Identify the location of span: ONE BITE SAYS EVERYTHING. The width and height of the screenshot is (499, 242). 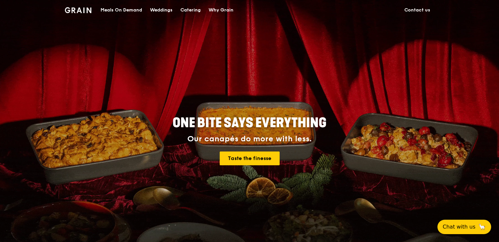
(249, 123).